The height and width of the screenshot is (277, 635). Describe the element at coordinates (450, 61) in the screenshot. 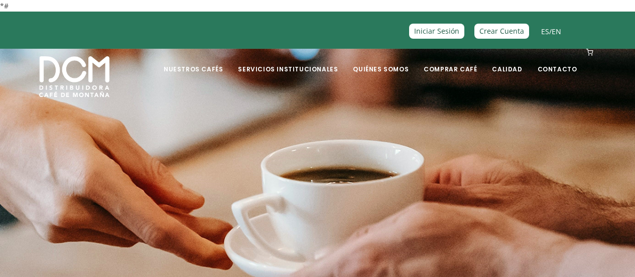

I see `a: Comprar Café` at that location.